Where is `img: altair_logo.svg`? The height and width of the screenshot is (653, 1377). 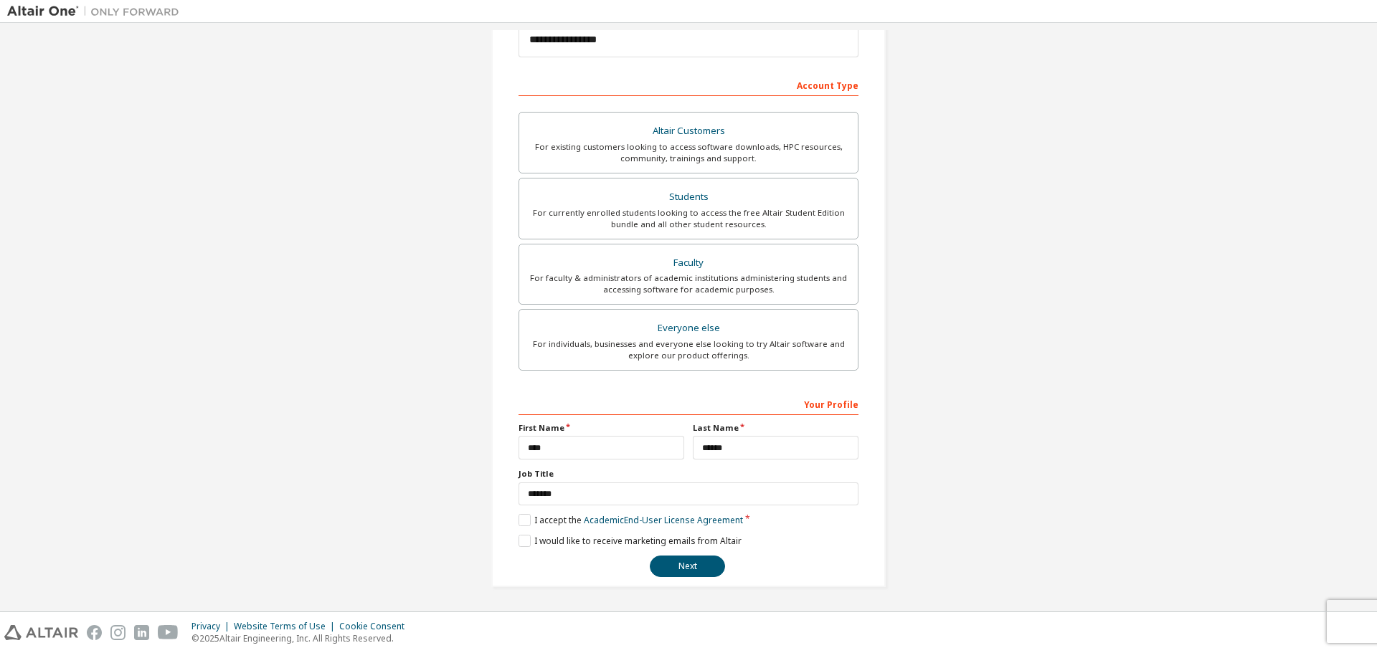
img: altair_logo.svg is located at coordinates (41, 633).